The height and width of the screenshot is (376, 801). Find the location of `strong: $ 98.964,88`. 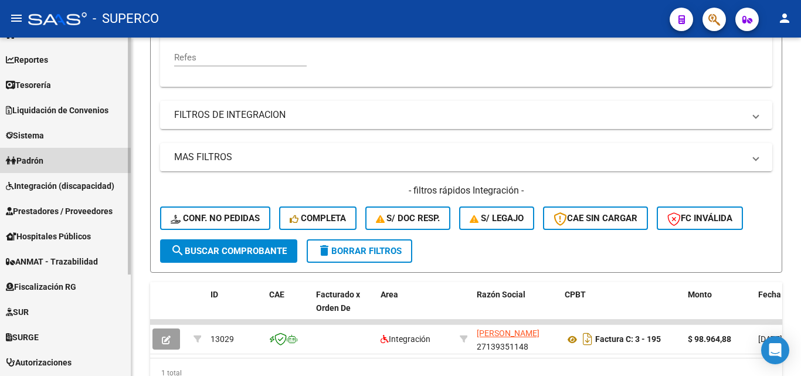

strong: $ 98.964,88 is located at coordinates (710, 339).